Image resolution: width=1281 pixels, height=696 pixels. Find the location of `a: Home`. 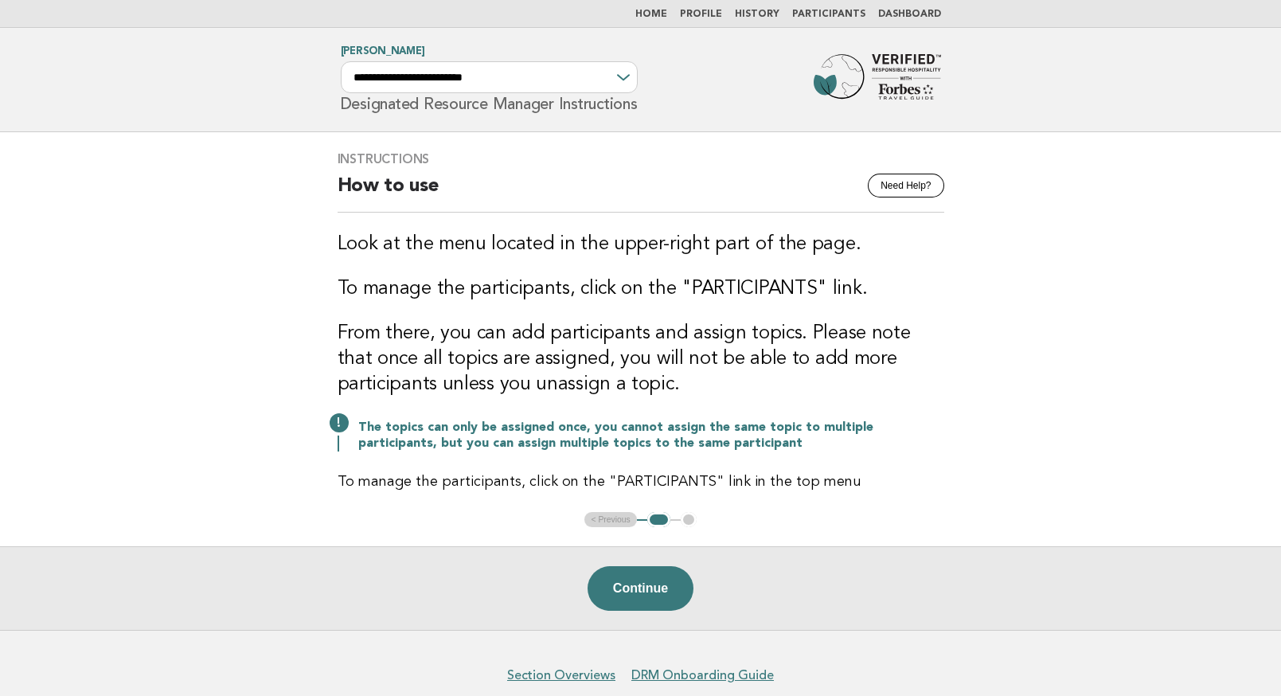

a: Home is located at coordinates (651, 14).